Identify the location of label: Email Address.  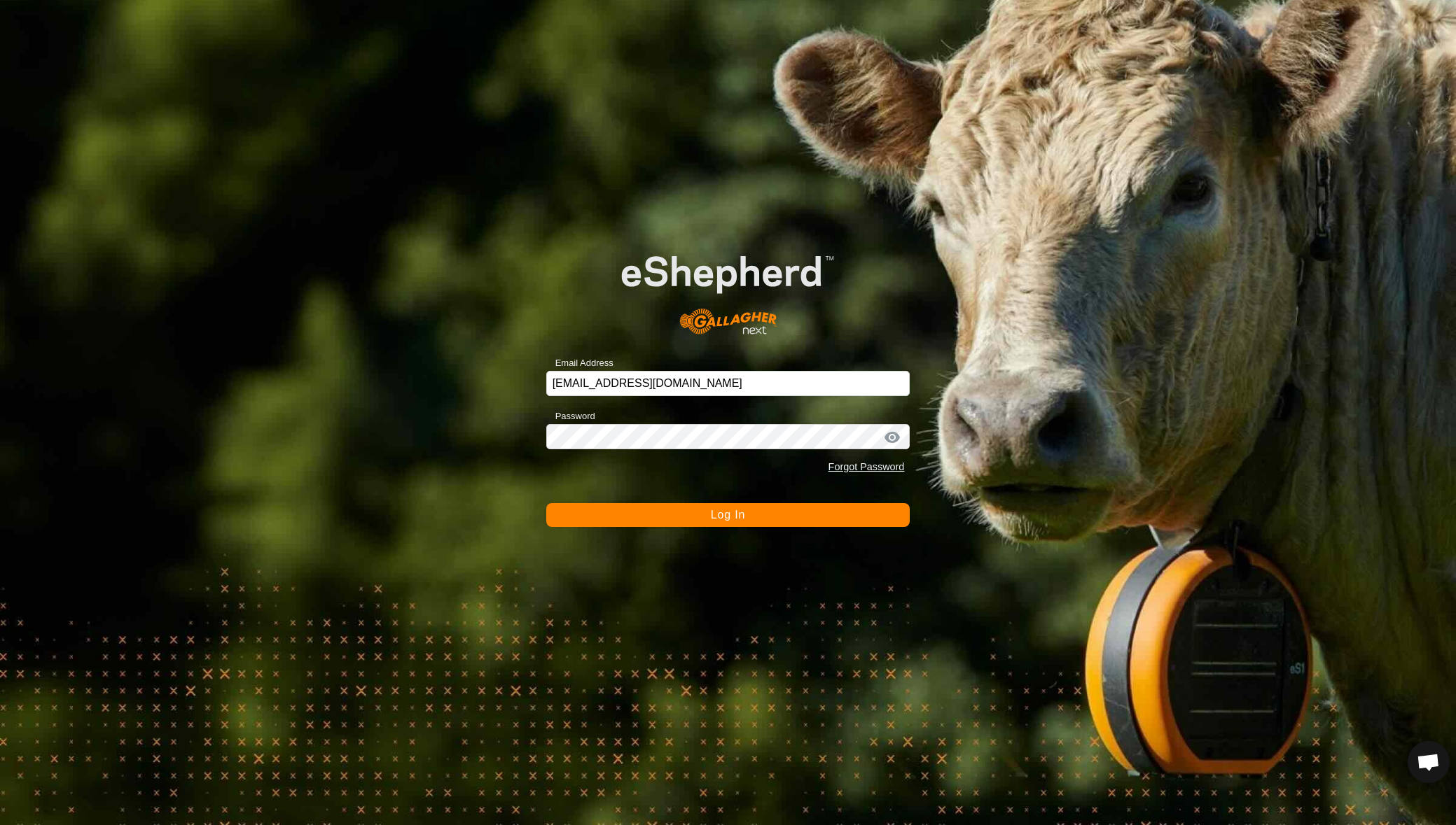
(580, 363).